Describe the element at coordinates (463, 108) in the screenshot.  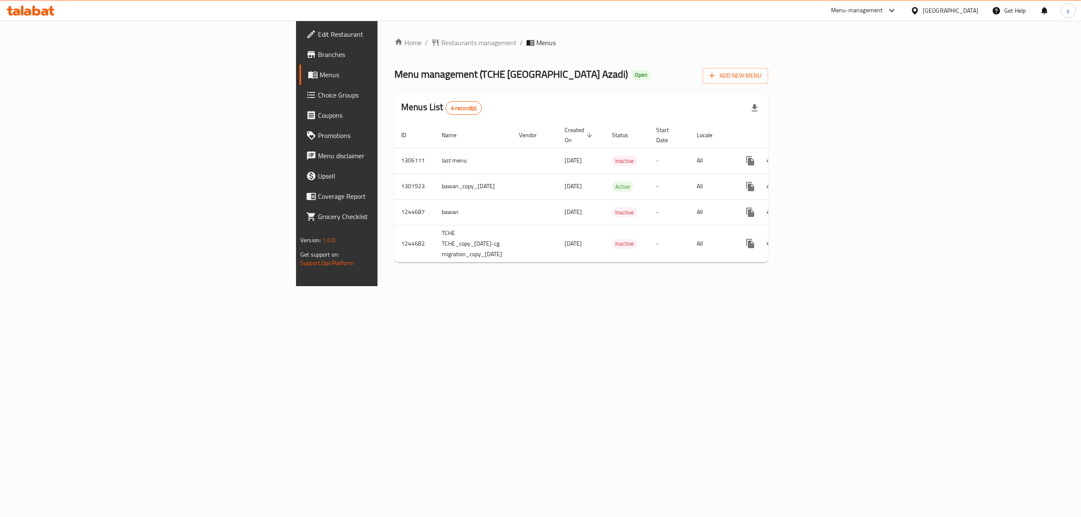
I see `span: 4 record(s)` at that location.